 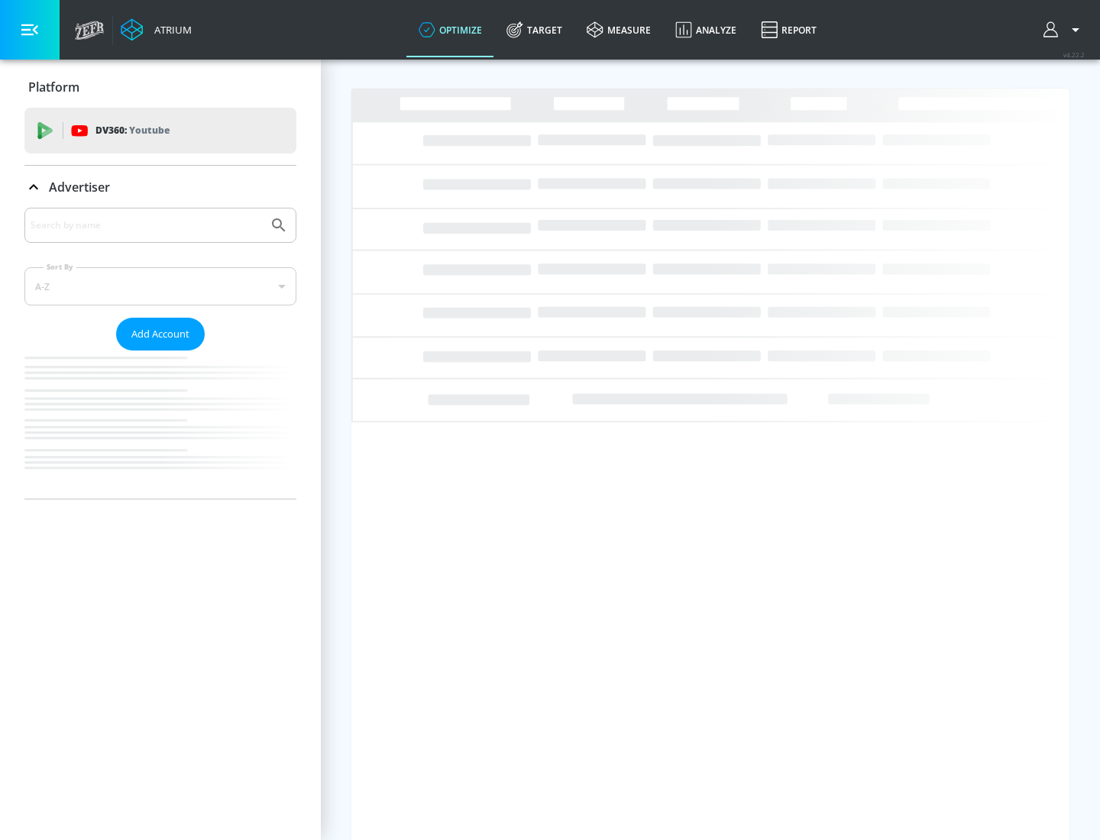 What do you see at coordinates (146, 225) in the screenshot?
I see `input: Search by name` at bounding box center [146, 225].